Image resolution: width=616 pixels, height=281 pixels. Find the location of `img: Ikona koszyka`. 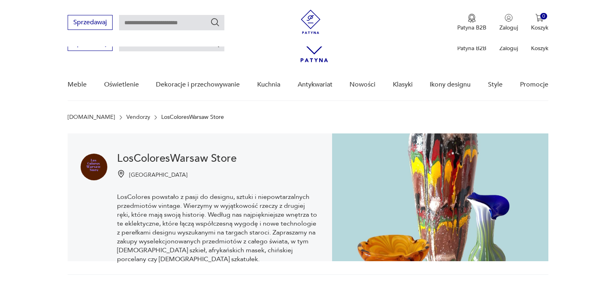

img: Ikona koszyka is located at coordinates (539, 18).